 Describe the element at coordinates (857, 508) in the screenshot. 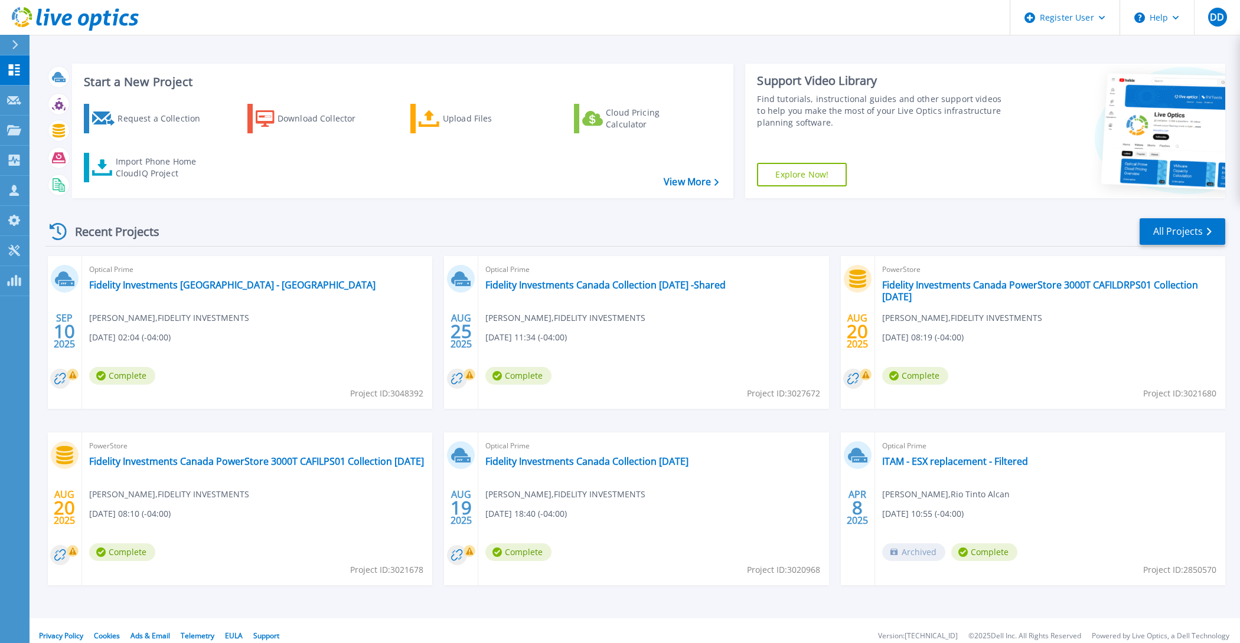

I see `span: 8` at that location.